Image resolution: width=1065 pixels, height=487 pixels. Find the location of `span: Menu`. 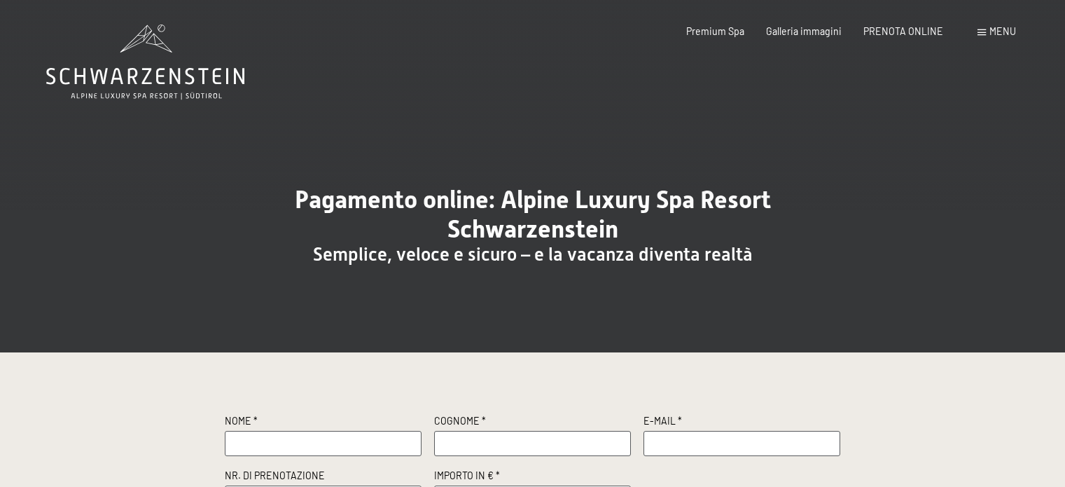

span: Menu is located at coordinates (1003, 31).